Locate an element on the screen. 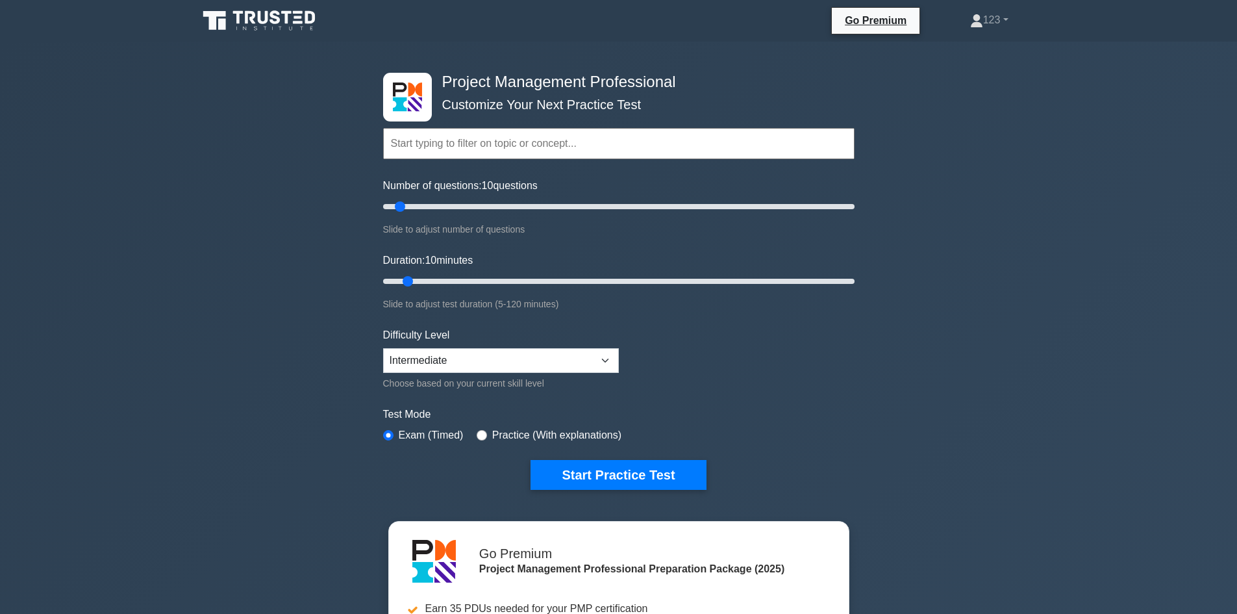  div: Slide to adjust number of questions is located at coordinates (619, 229).